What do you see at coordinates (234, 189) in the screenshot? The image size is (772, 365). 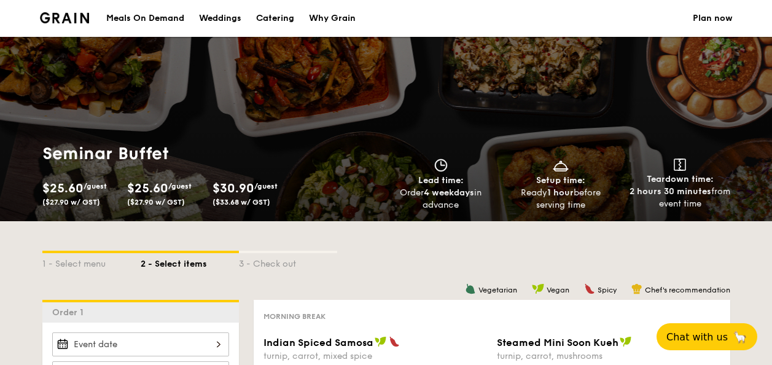 I see `span: $30.90` at bounding box center [234, 189].